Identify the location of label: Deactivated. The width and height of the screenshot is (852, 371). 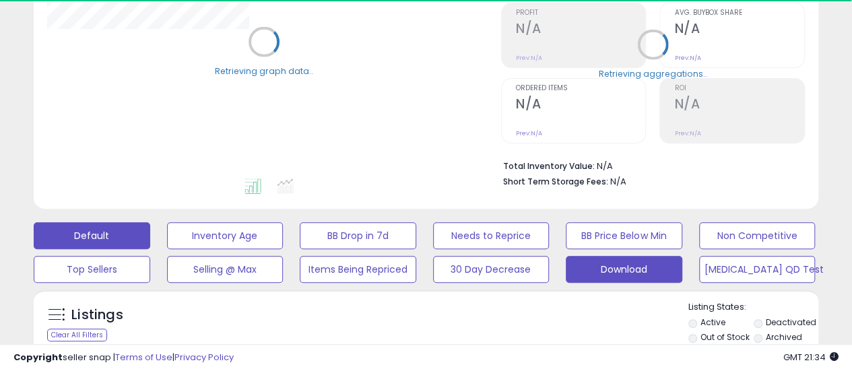
(791, 322).